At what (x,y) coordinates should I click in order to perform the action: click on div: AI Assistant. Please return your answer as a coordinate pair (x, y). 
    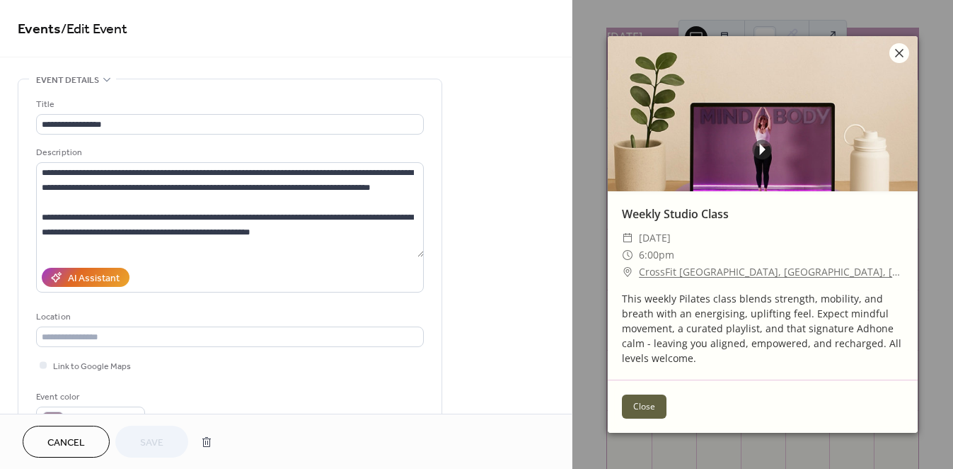
    Looking at the image, I should click on (93, 278).